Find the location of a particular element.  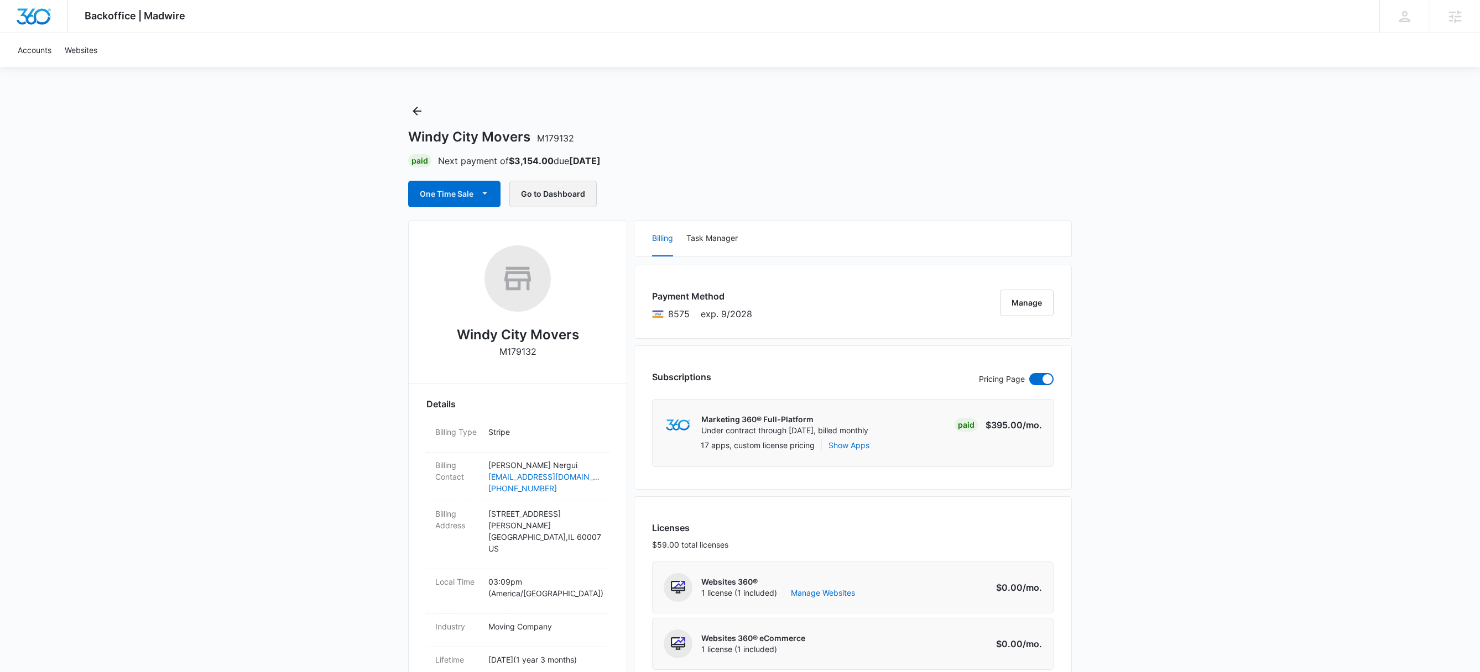

a: Accounts is located at coordinates (34, 50).